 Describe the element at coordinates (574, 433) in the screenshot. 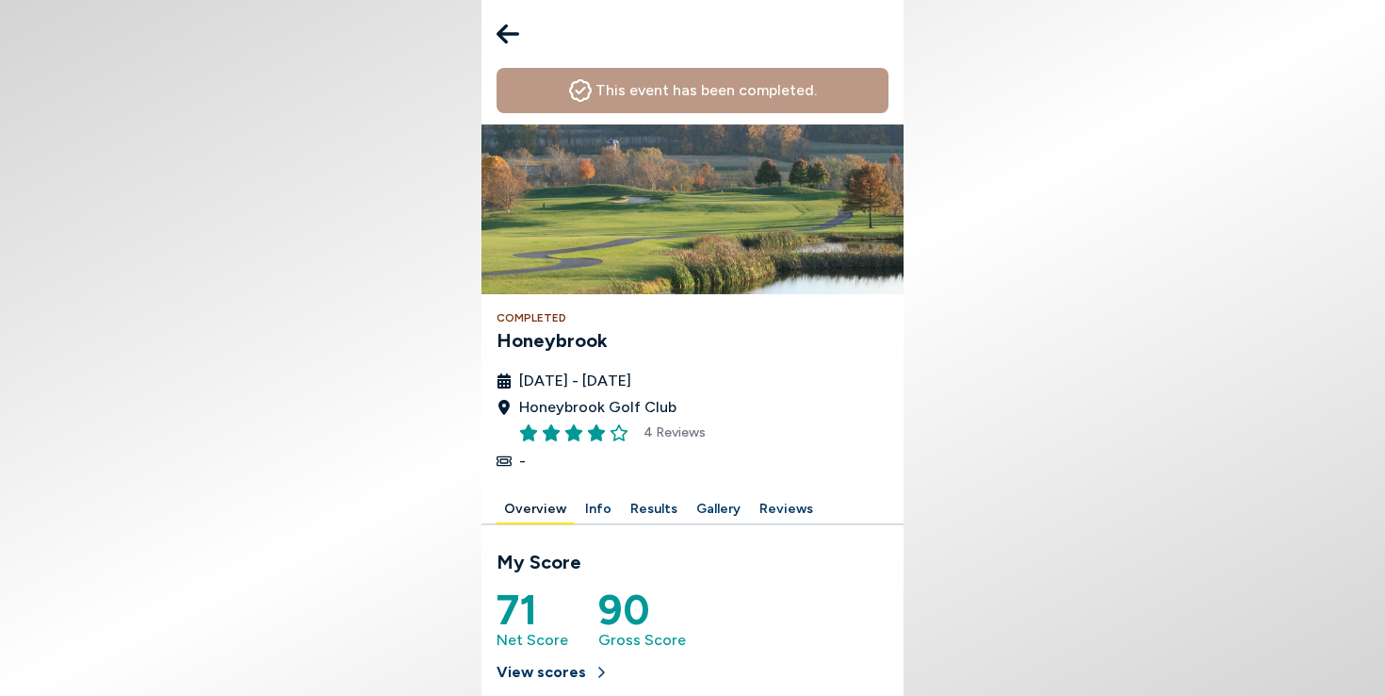

I see `button: Rate this item 3 stars` at that location.